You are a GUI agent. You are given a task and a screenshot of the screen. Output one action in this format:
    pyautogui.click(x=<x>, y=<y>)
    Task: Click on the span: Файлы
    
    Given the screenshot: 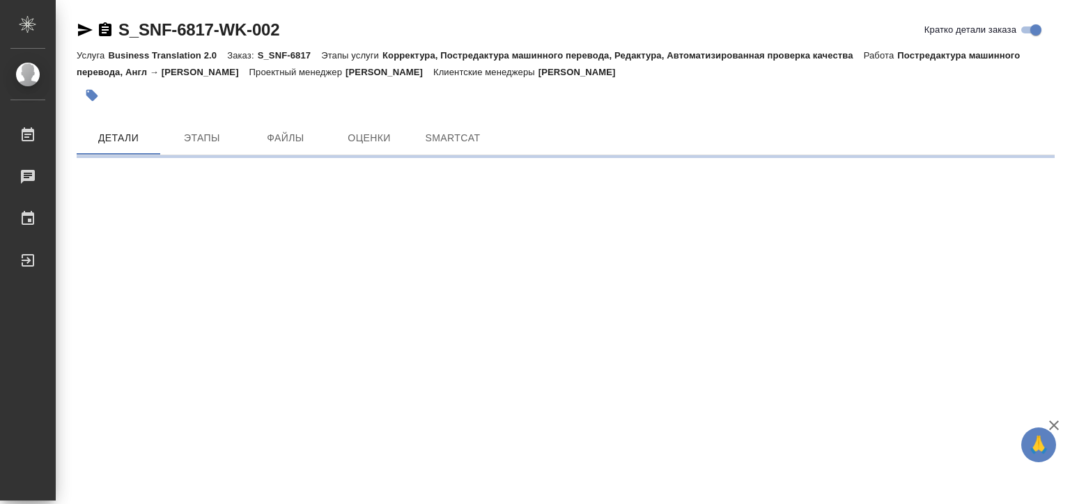 What is the action you would take?
    pyautogui.click(x=286, y=138)
    